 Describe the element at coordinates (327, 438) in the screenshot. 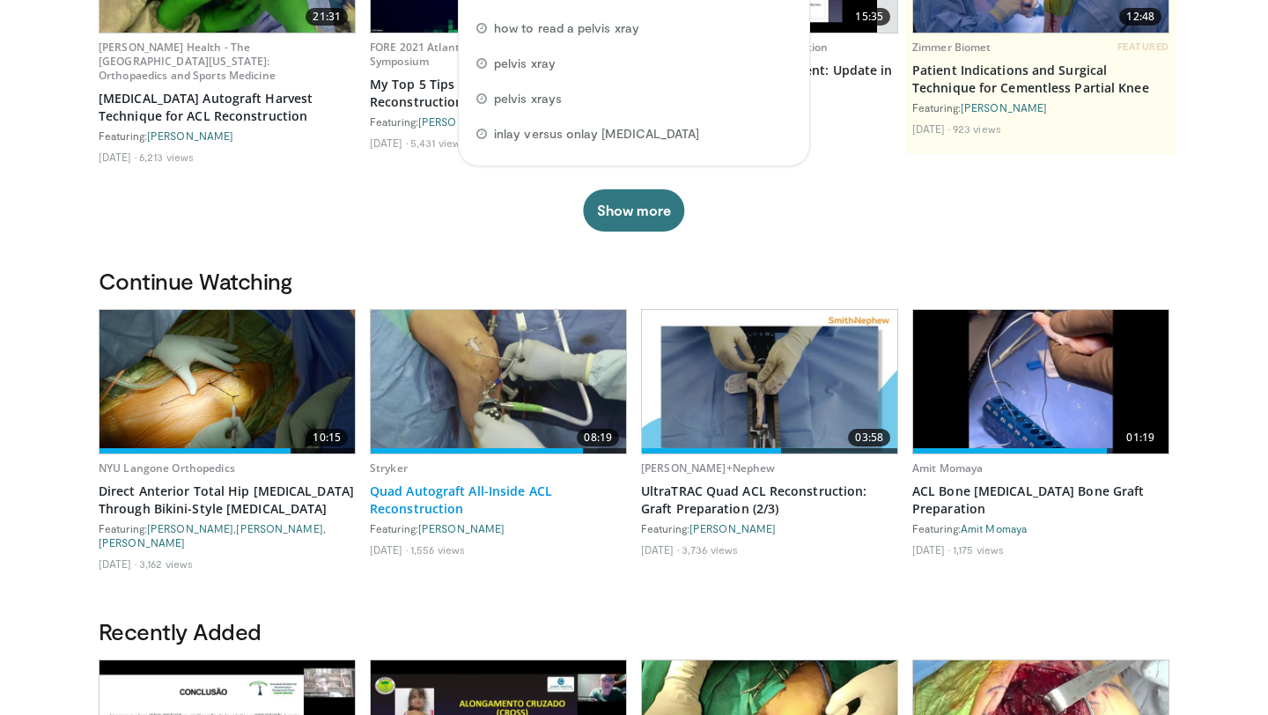

I see `span: 10:15` at that location.